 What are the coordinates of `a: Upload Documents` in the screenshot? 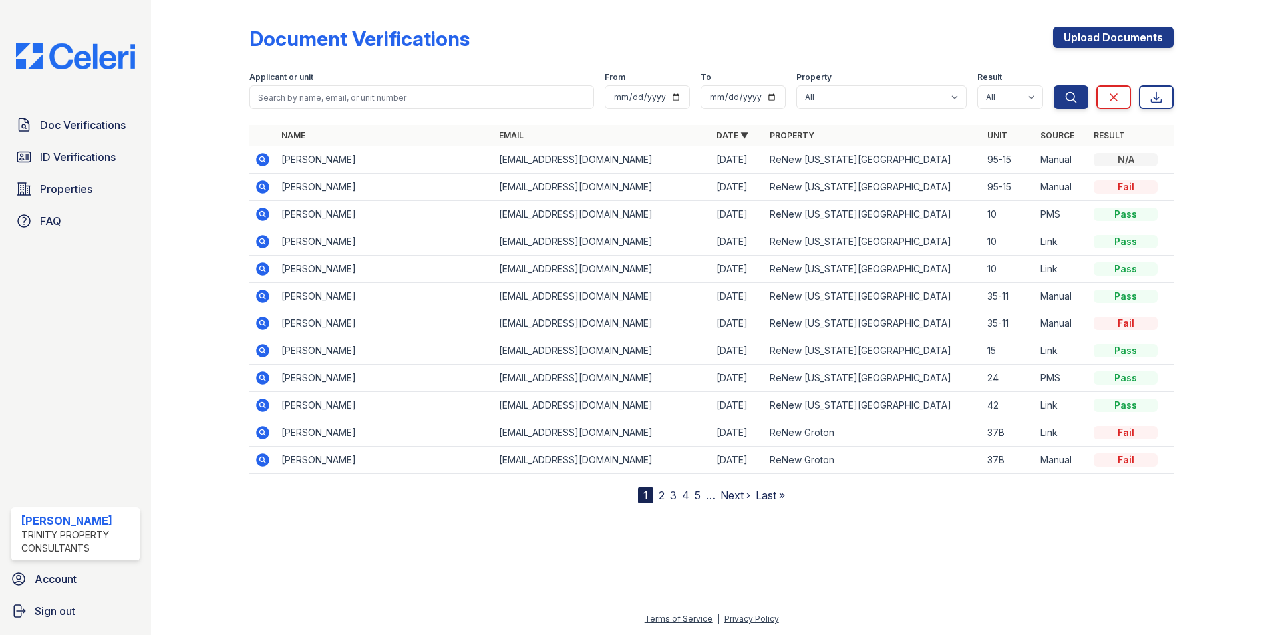 It's located at (1113, 37).